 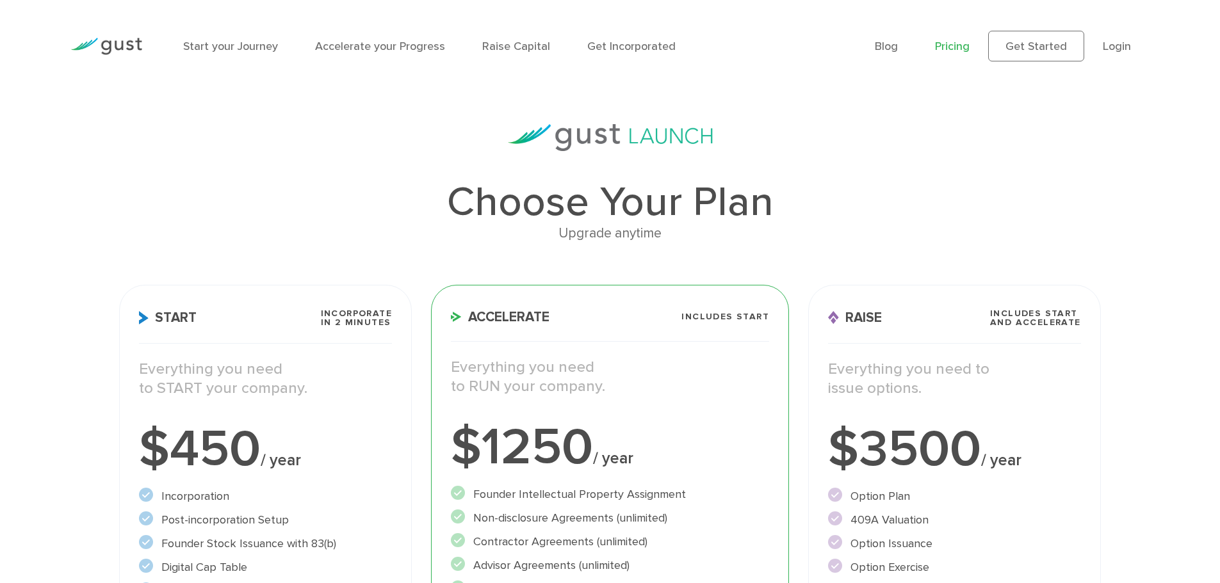 I want to click on a: Get Started, so click(x=1036, y=46).